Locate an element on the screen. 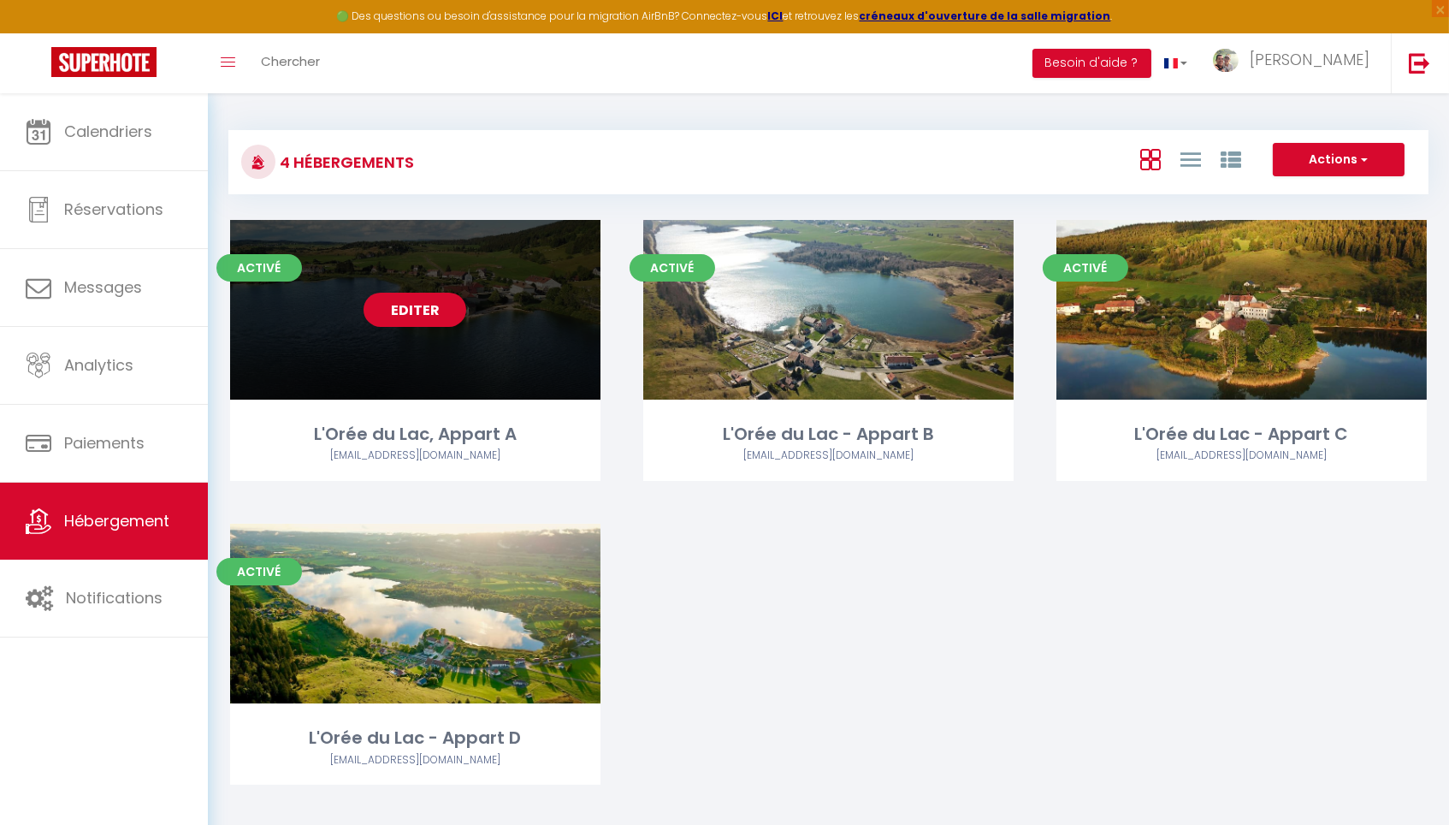  div: L'Orée du Lac - Appart B is located at coordinates (828, 434).